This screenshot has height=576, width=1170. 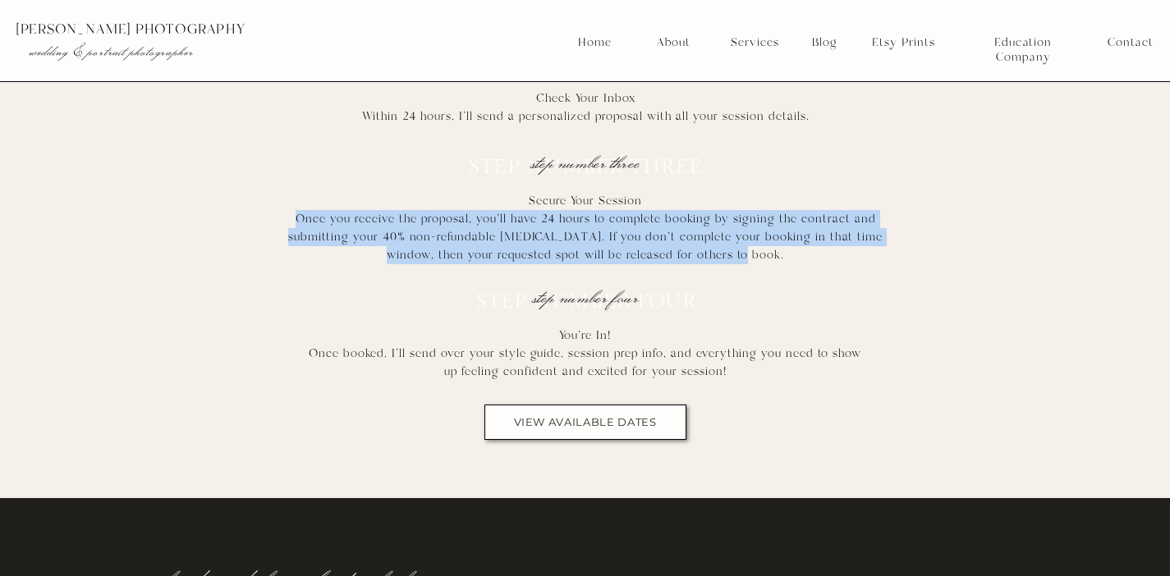 I want to click on a: view available dates, so click(x=585, y=422).